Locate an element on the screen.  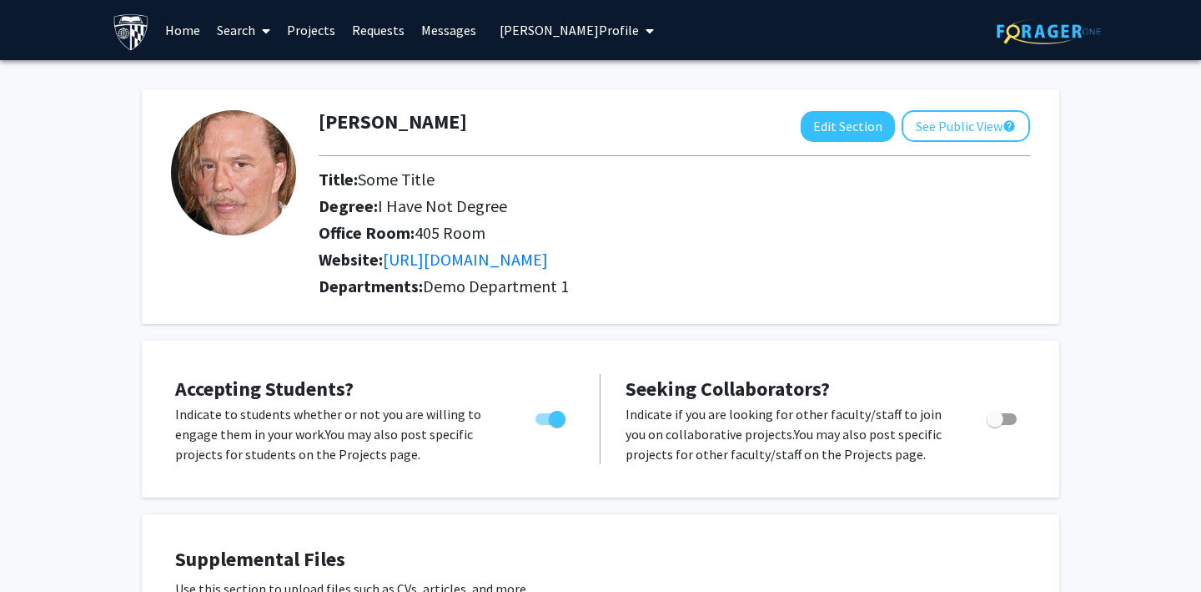
h2: Website: is located at coordinates (674, 259).